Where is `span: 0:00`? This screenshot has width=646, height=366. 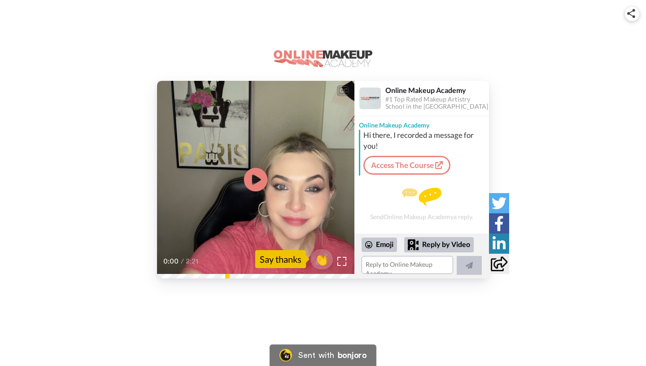
span: 0:00 is located at coordinates (171, 261).